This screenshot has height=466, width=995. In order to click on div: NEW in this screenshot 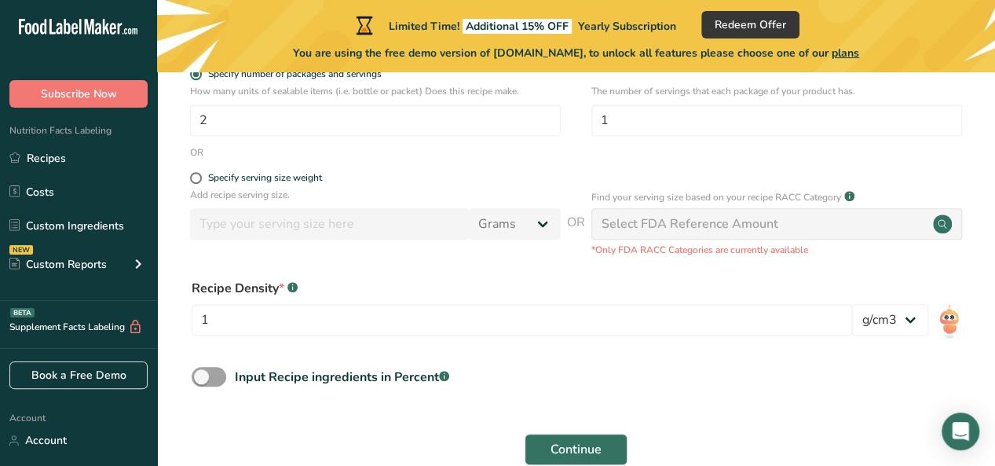, I will do `click(21, 250)`.